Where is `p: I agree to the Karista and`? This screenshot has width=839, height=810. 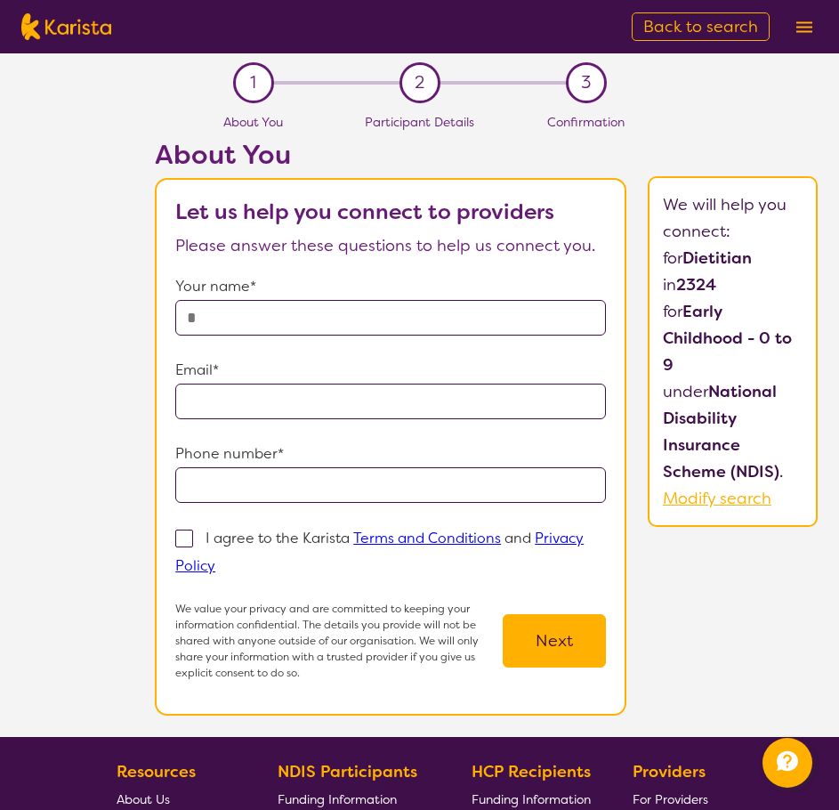 p: I agree to the Karista and is located at coordinates (379, 552).